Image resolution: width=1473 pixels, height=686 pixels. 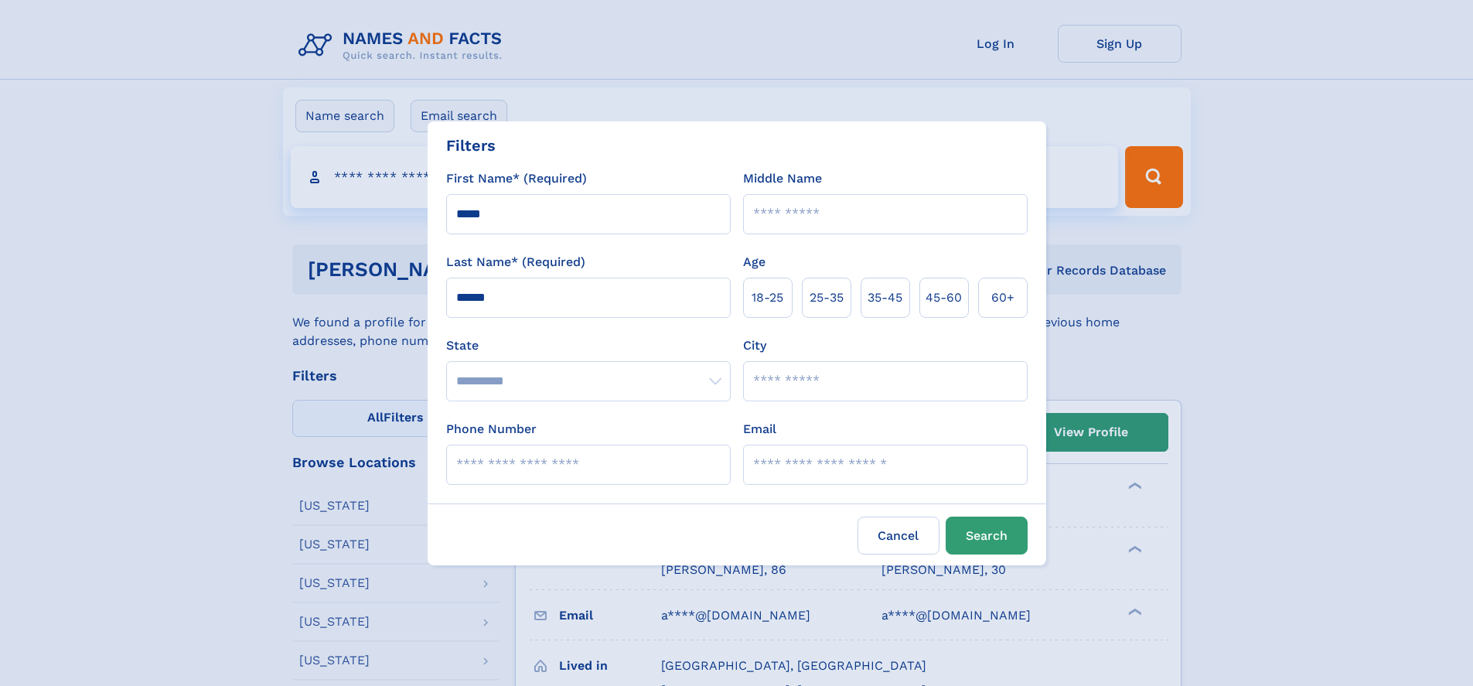 What do you see at coordinates (987, 535) in the screenshot?
I see `button: Search` at bounding box center [987, 535].